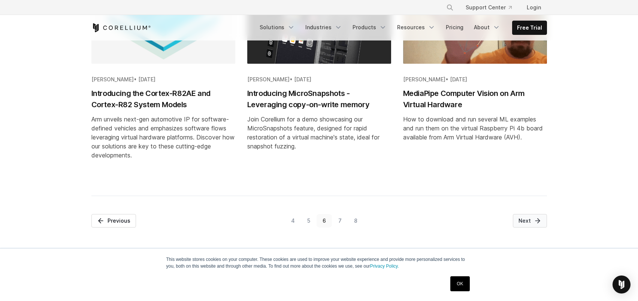 The image size is (638, 301). I want to click on a: Go to Page 8, so click(356, 221).